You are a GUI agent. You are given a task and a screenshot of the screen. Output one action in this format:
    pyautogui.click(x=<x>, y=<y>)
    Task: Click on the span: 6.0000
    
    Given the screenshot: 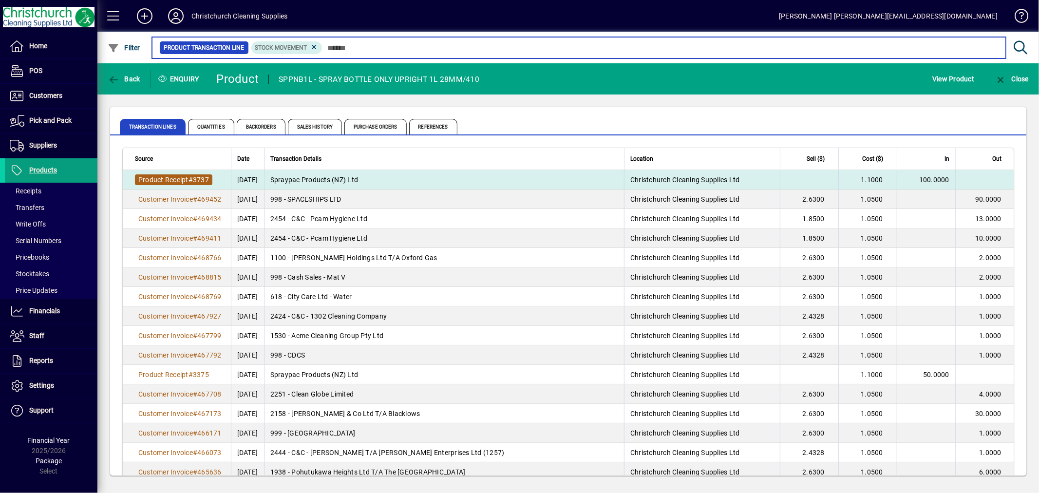 What is the action you would take?
    pyautogui.click(x=990, y=472)
    